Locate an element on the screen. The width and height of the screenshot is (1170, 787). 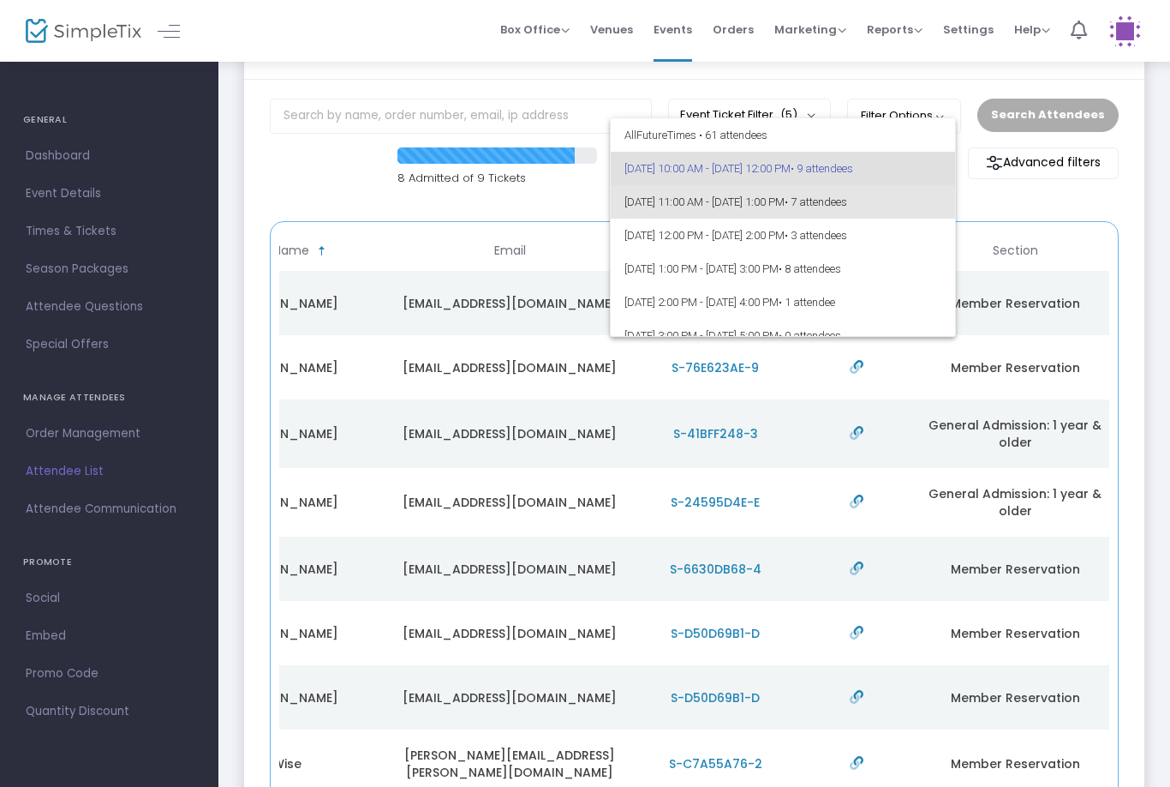
span: • 9 attendees is located at coordinates (822, 168).